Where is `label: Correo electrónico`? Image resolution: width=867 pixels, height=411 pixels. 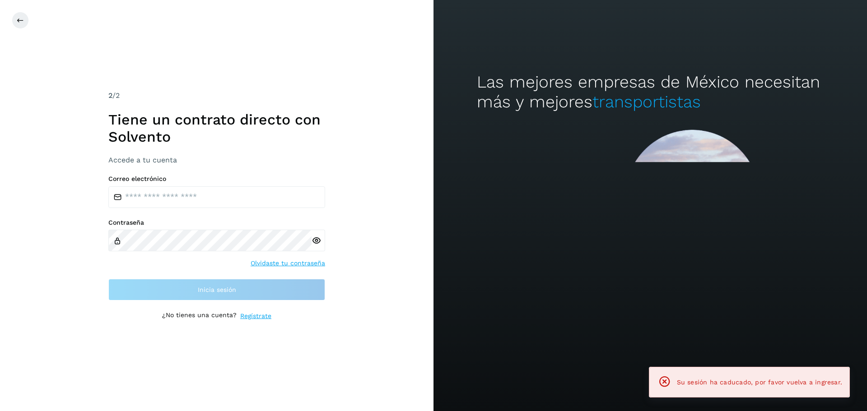 label: Correo electrónico is located at coordinates (217, 179).